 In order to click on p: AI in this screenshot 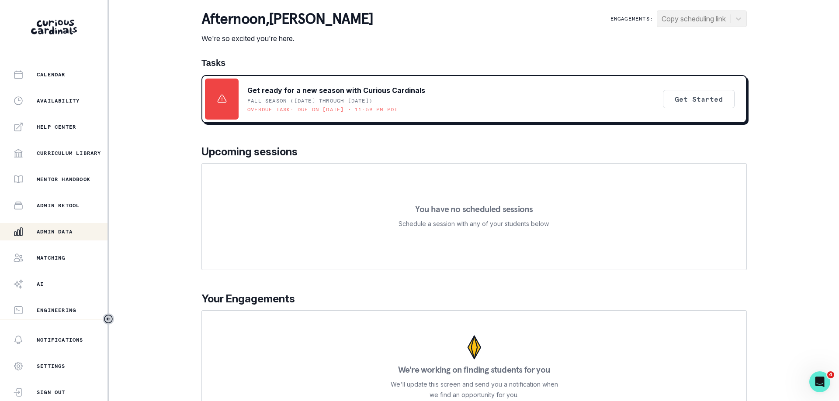, I will do `click(40, 284)`.